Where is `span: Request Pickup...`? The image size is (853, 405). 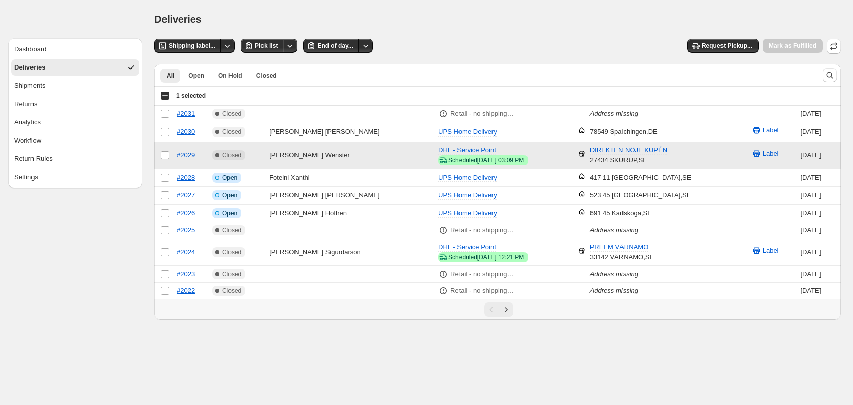
span: Request Pickup... is located at coordinates (727, 46).